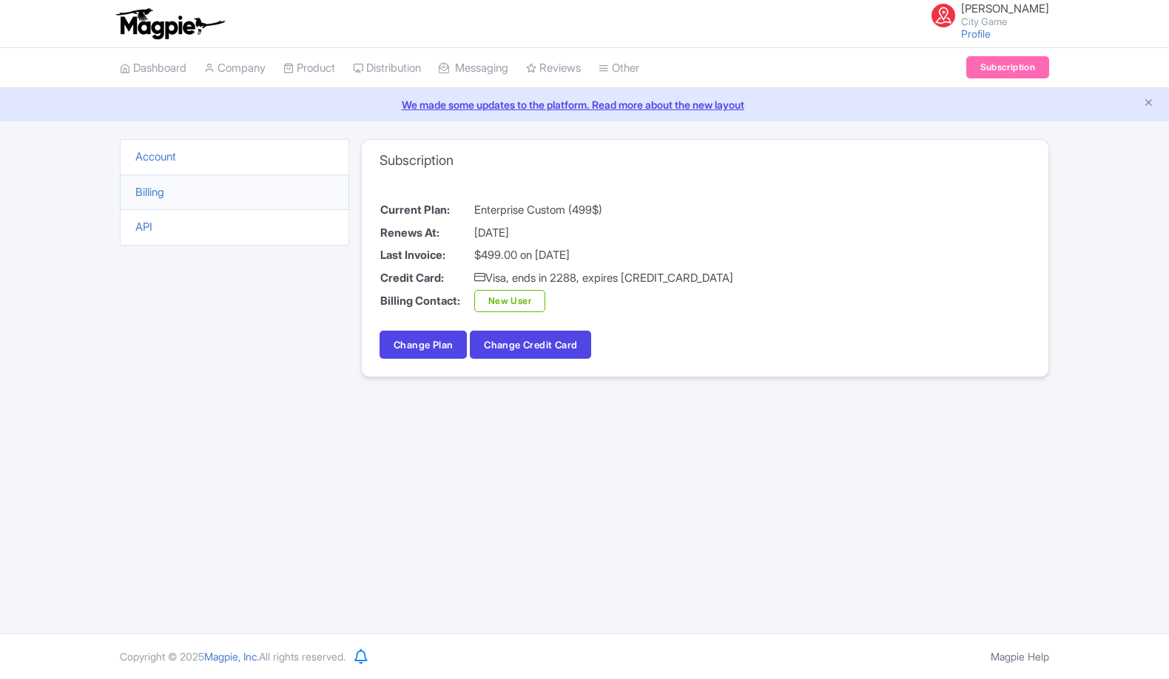 The height and width of the screenshot is (679, 1169). What do you see at coordinates (153, 68) in the screenshot?
I see `a: Dashboard` at bounding box center [153, 68].